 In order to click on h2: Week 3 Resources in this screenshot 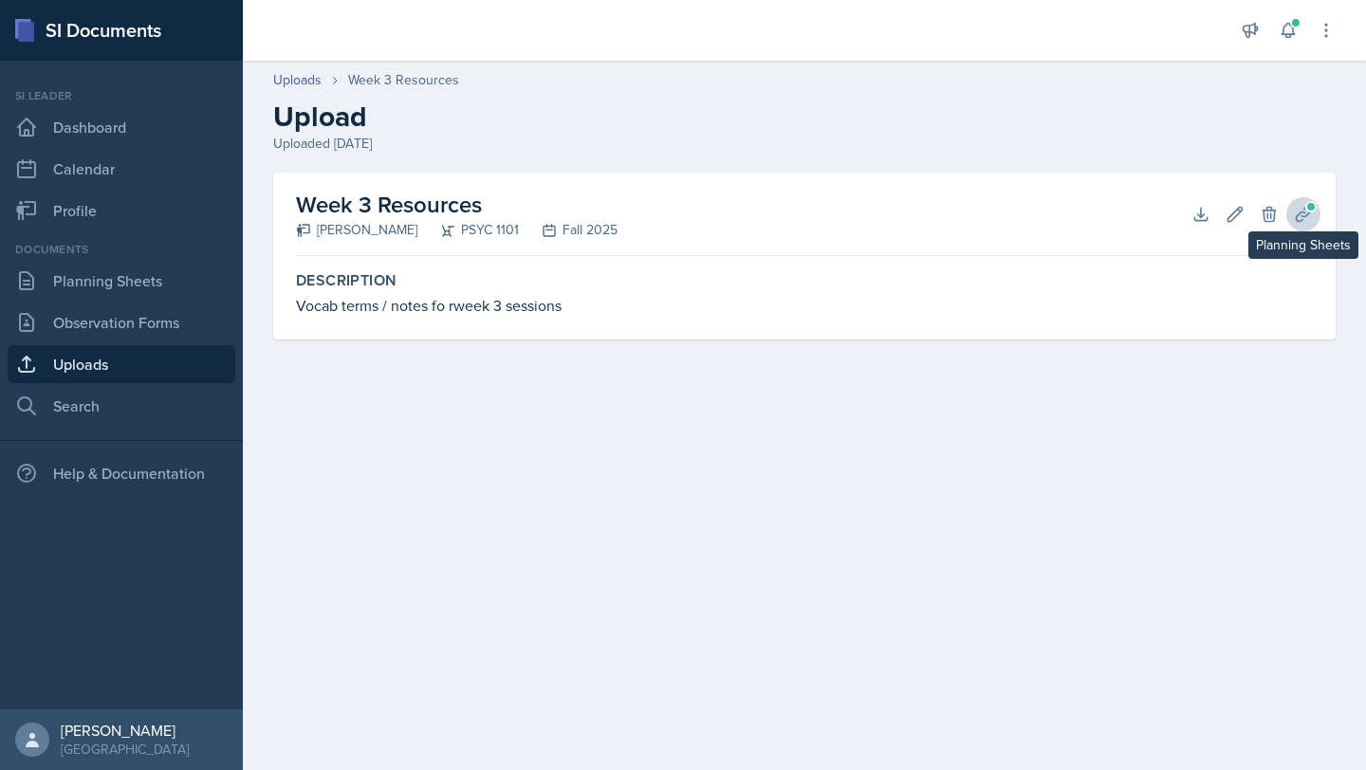, I will do `click(456, 205)`.